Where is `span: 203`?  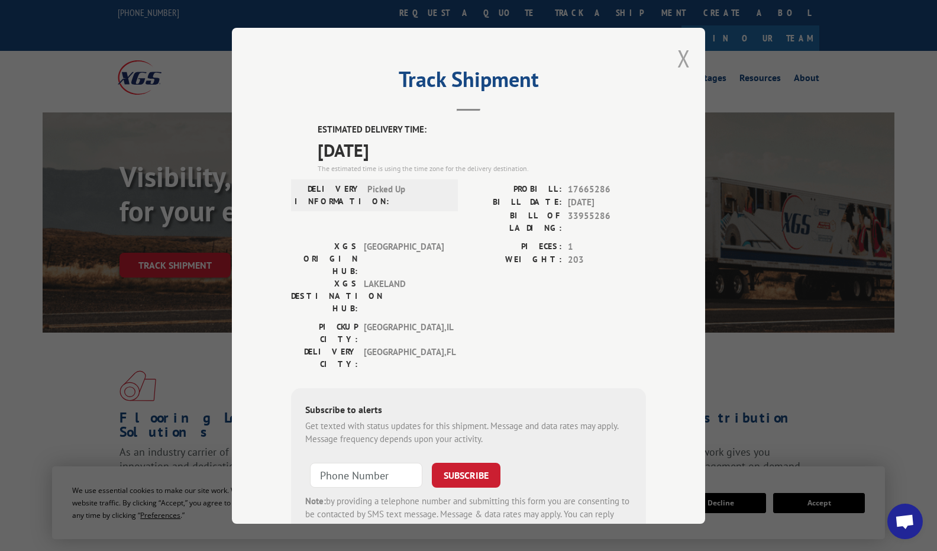 span: 203 is located at coordinates (607, 260).